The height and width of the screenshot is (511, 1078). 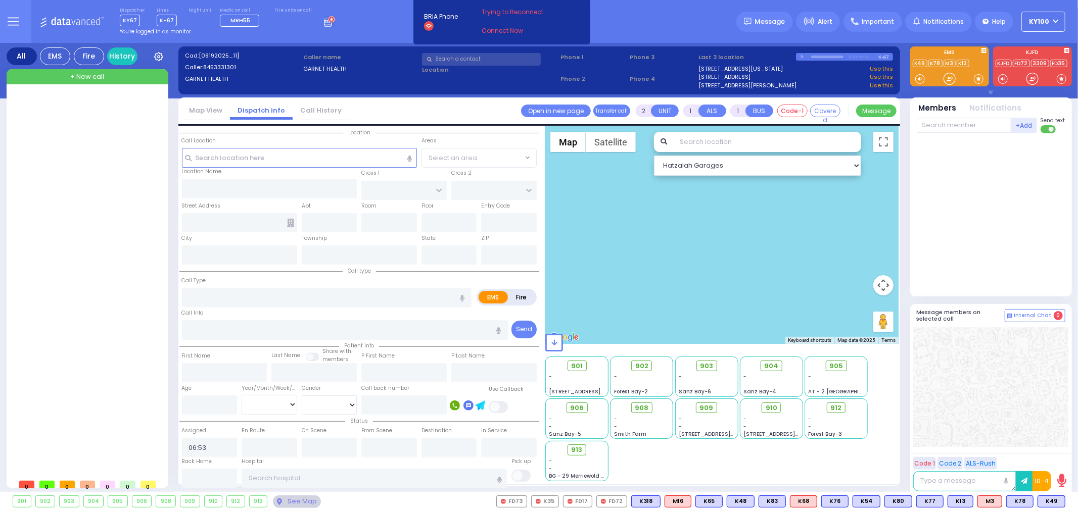 I want to click on span: Other building occupants, so click(x=291, y=223).